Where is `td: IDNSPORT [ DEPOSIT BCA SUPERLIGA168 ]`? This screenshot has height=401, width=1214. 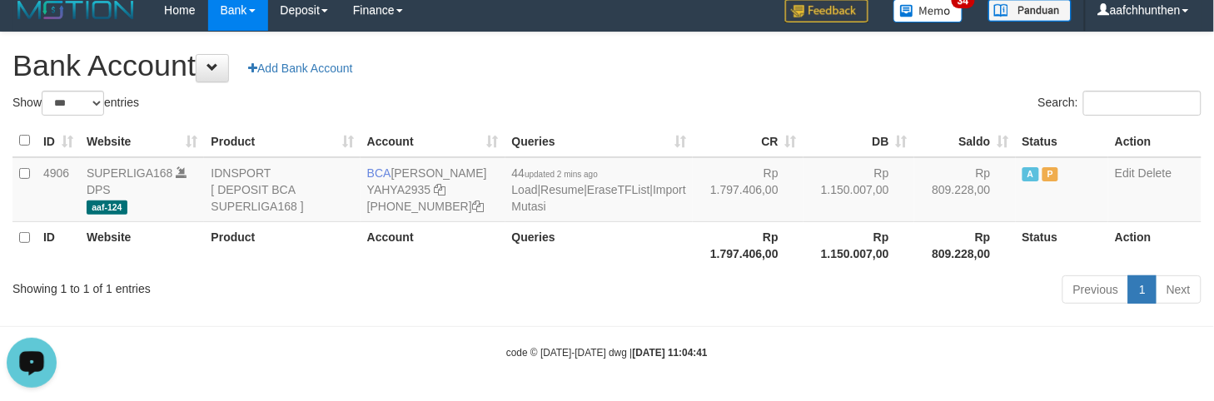 td: IDNSPORT [ DEPOSIT BCA SUPERLIGA168 ] is located at coordinates (281, 190).